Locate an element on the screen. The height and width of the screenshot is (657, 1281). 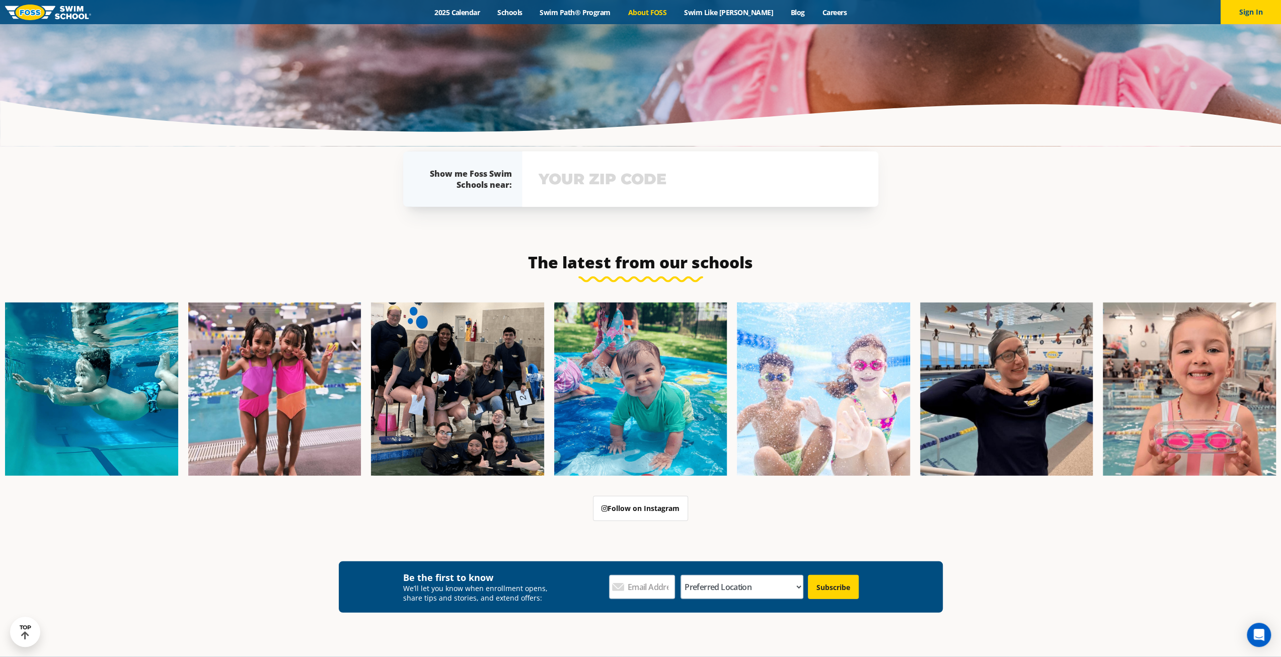
a: Blog is located at coordinates (797, 12).